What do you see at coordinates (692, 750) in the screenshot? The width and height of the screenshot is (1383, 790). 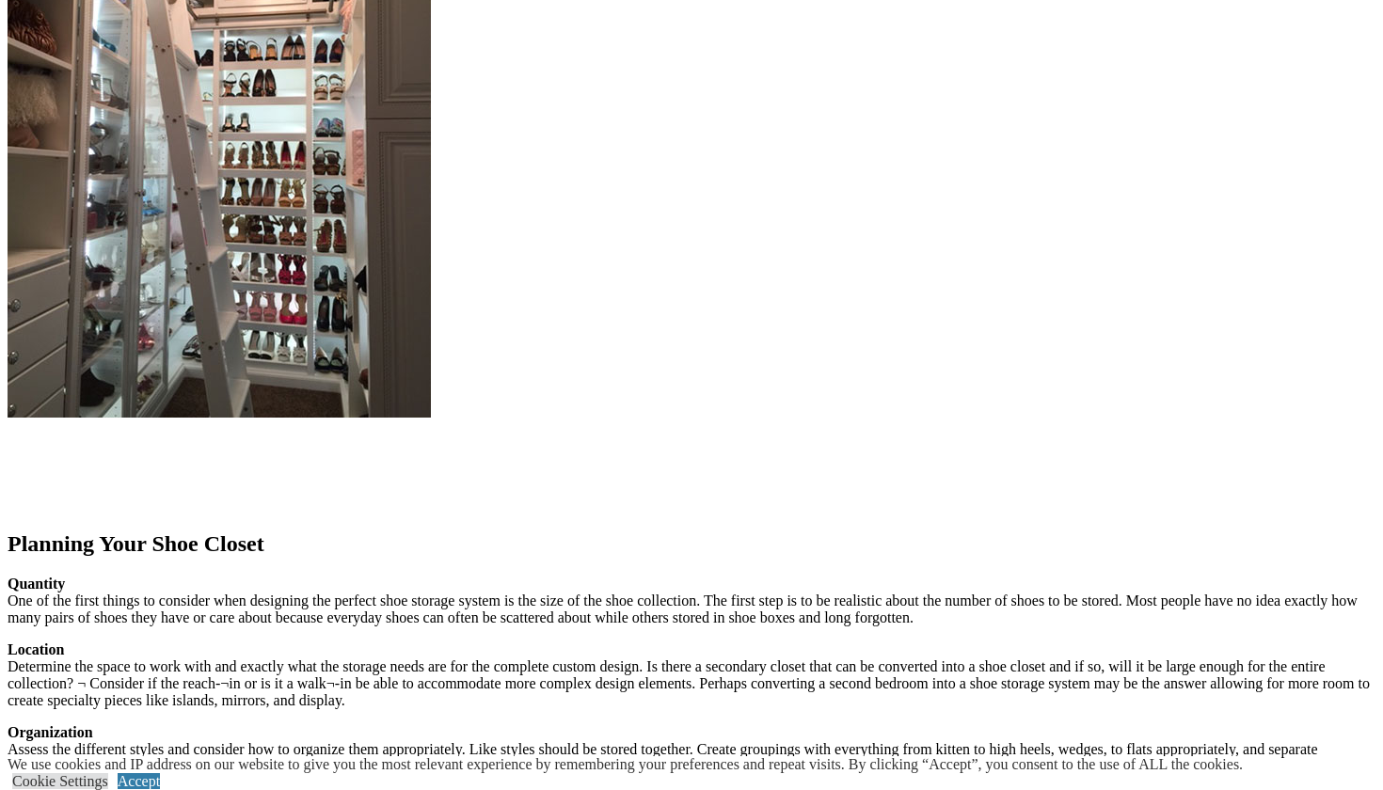 I see `p: Assess the different styles and consider how to organize them appropriately. Like styles should b...` at bounding box center [692, 750].